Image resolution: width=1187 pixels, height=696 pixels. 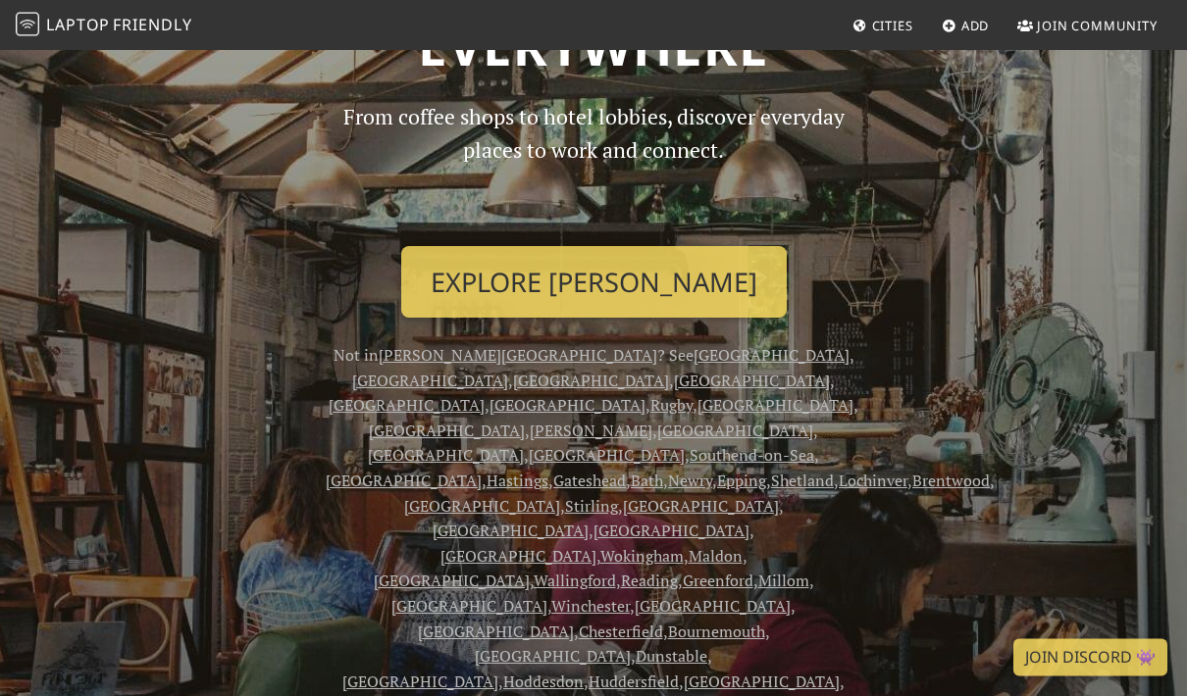 I want to click on a: Southend-on-Sea, so click(x=751, y=456).